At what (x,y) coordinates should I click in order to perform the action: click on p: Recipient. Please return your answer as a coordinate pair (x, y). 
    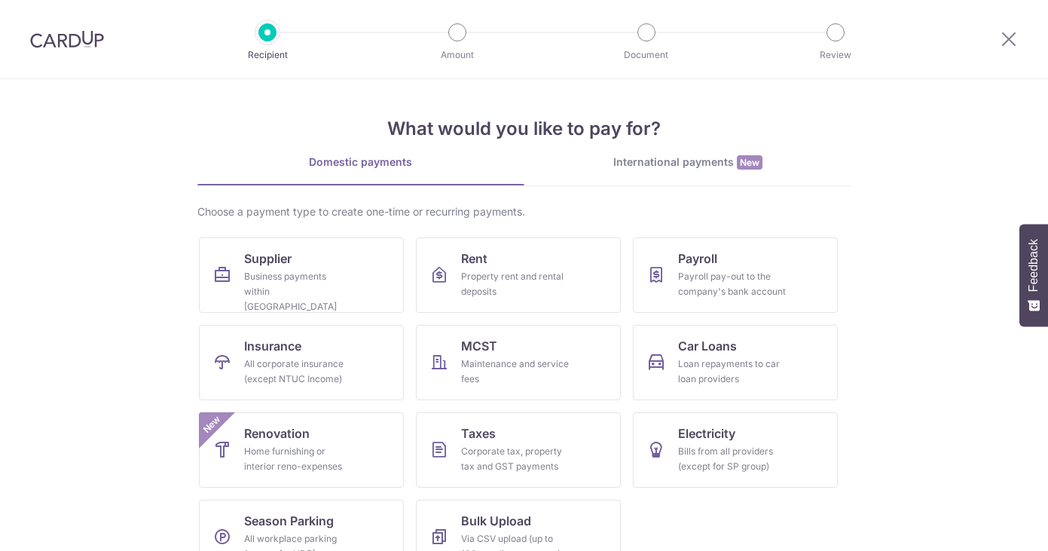
    Looking at the image, I should click on (267, 55).